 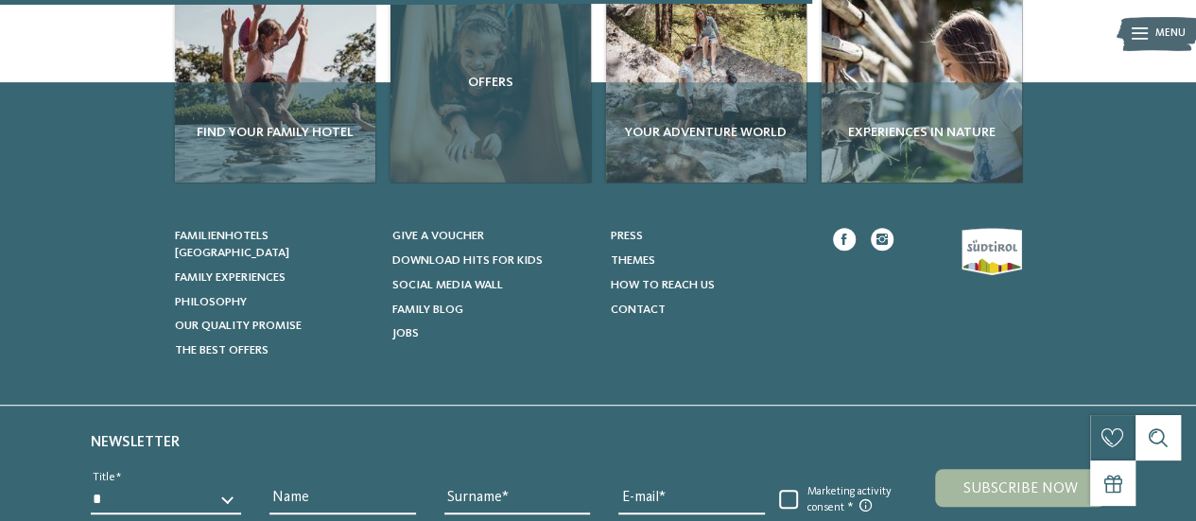 I want to click on span: Marketing activity consent, so click(x=852, y=500).